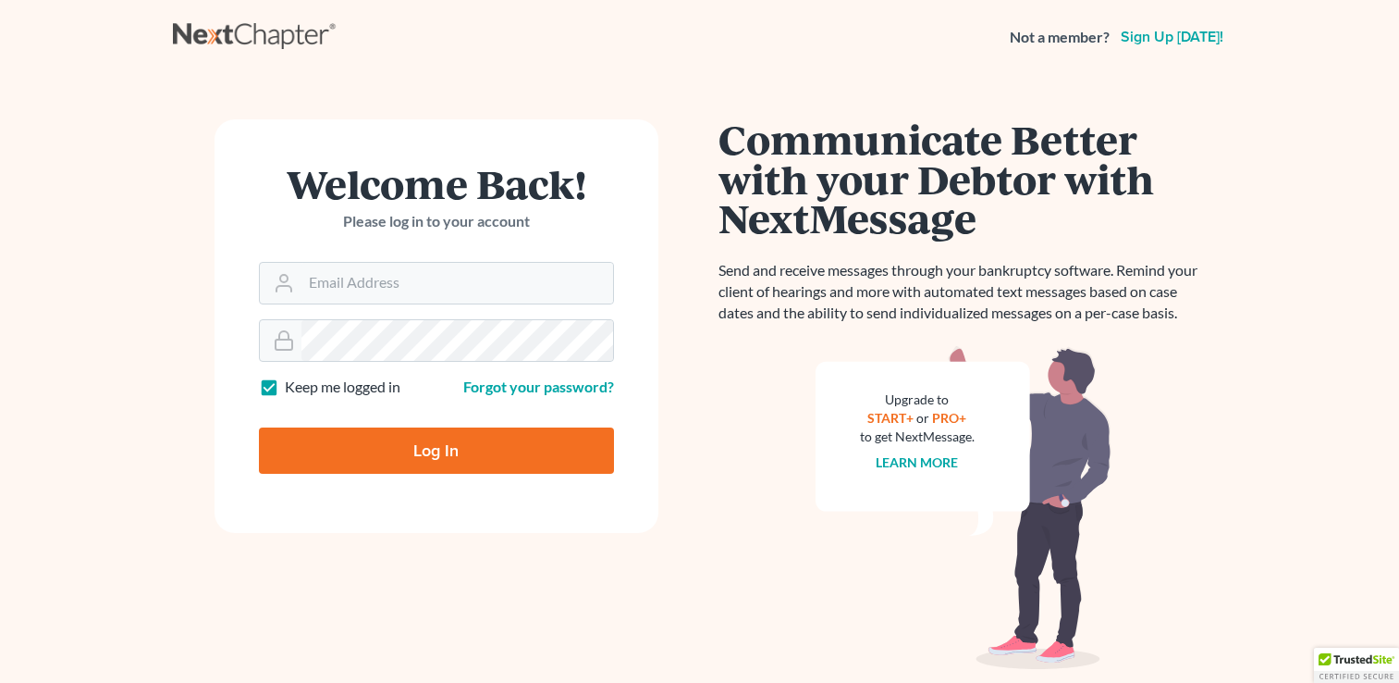 The image size is (1399, 683). What do you see at coordinates (923, 417) in the screenshot?
I see `span: or` at bounding box center [923, 417].